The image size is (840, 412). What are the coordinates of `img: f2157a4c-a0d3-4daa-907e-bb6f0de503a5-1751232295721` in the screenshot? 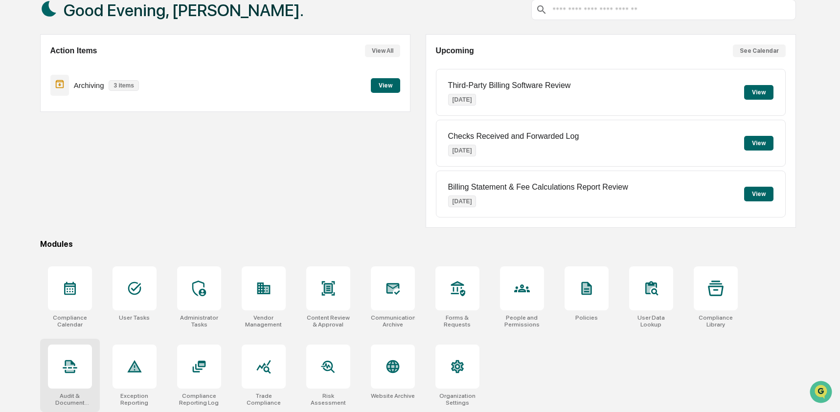 It's located at (12, 12).